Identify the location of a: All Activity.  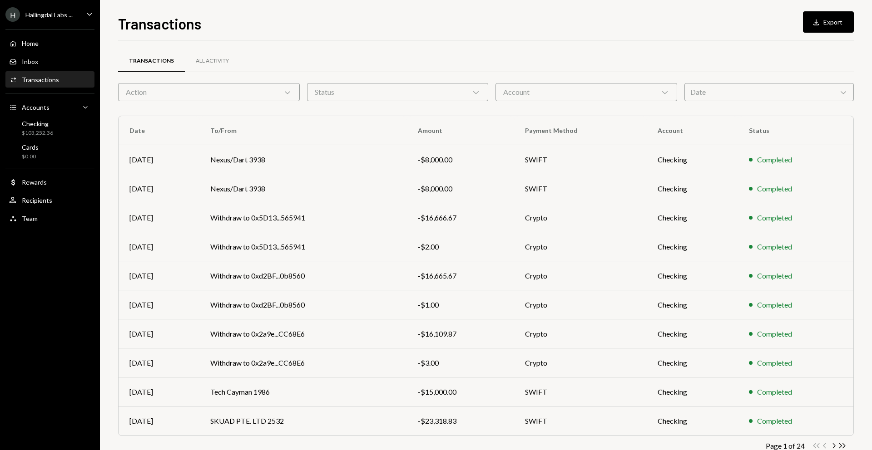
(212, 61).